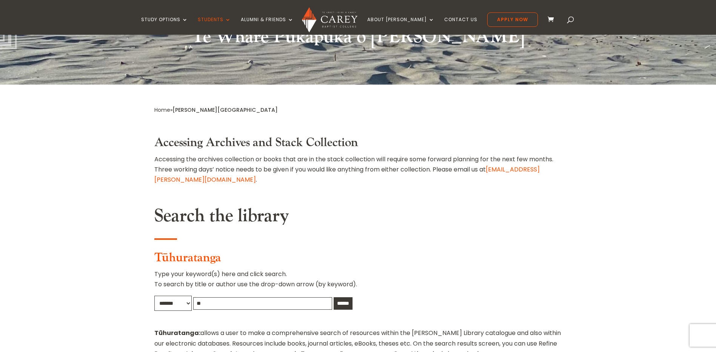 The width and height of the screenshot is (716, 352). What do you see at coordinates (358, 145) in the screenshot?
I see `h3: Accessing Archives and Stack Collection` at bounding box center [358, 145].